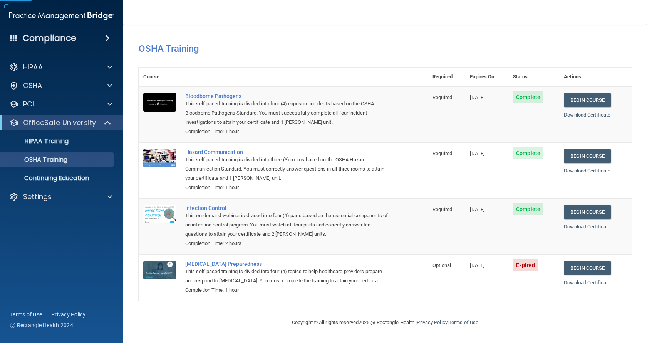  Describe the element at coordinates (288, 96) in the screenshot. I see `a: Bloodborne Pathogens` at that location.